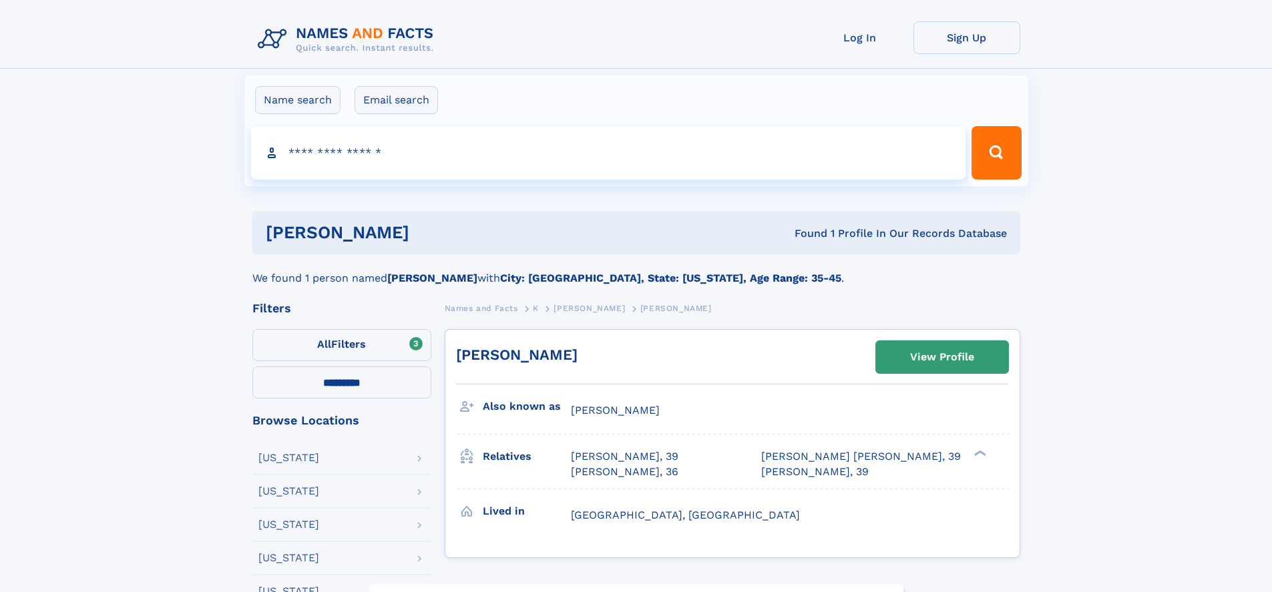 Image resolution: width=1272 pixels, height=592 pixels. Describe the element at coordinates (804, 234) in the screenshot. I see `div: Found 1 Profile In Our Records Database` at that location.